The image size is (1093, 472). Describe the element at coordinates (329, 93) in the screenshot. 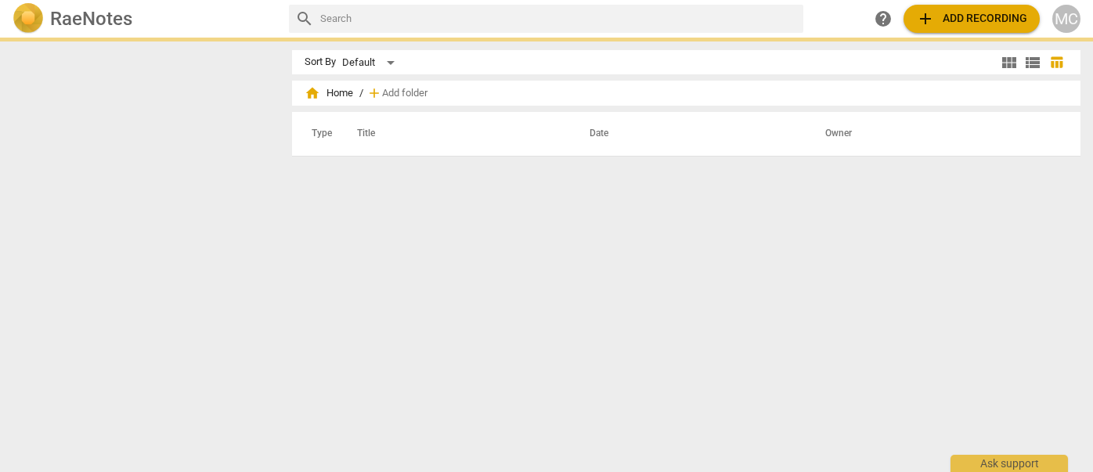

I see `span: Home` at that location.